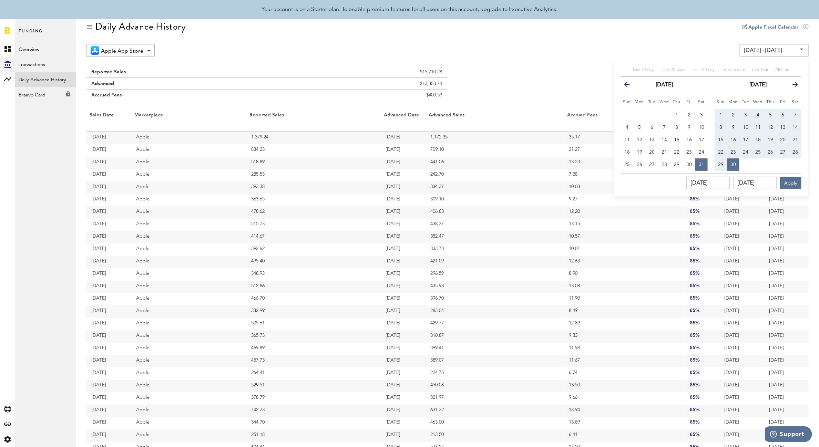  I want to click on button: 19, so click(771, 140).